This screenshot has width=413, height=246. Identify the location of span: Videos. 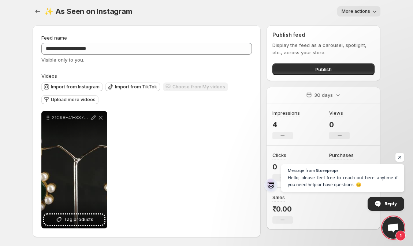
(49, 76).